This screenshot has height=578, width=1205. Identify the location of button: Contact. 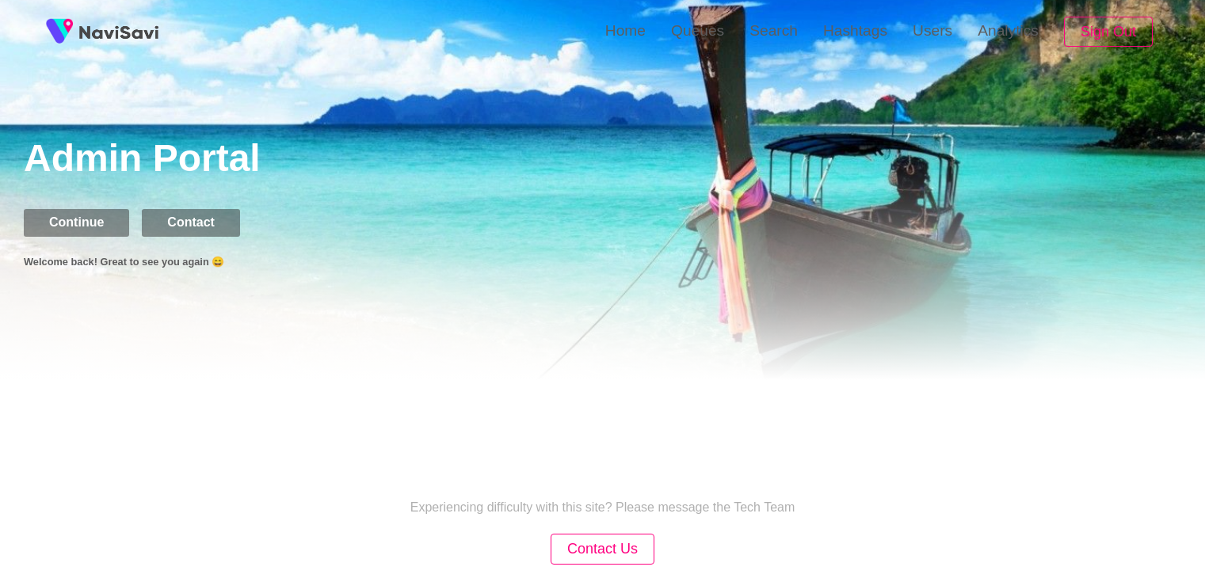
(191, 223).